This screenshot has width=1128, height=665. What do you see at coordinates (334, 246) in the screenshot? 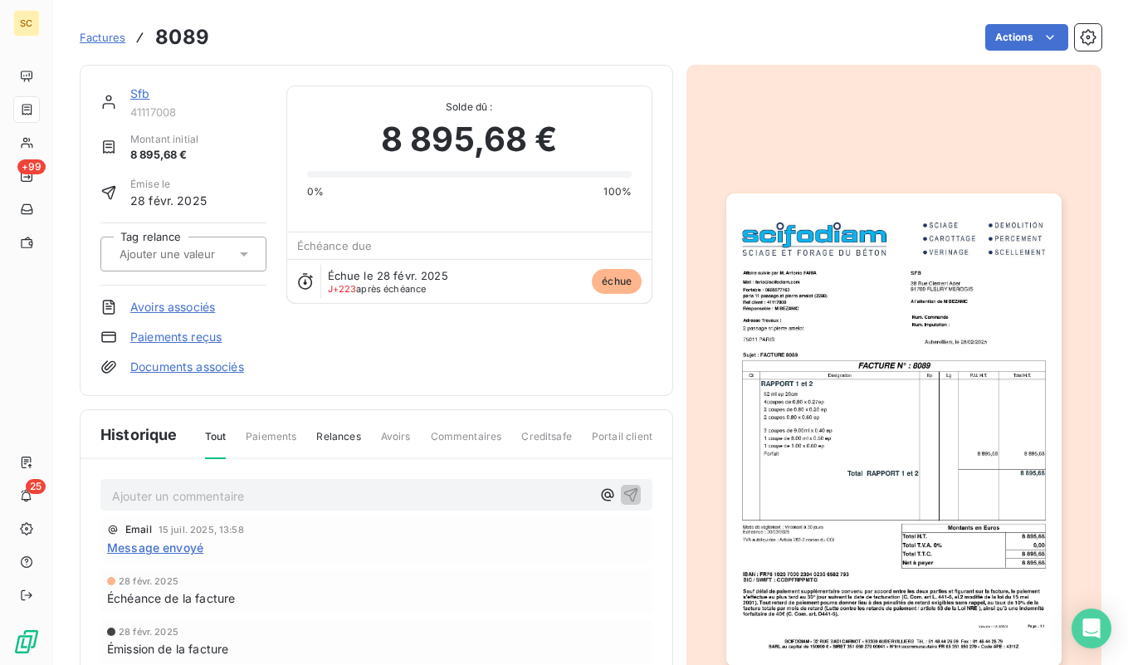
I see `span: Échéance due` at bounding box center [334, 246].